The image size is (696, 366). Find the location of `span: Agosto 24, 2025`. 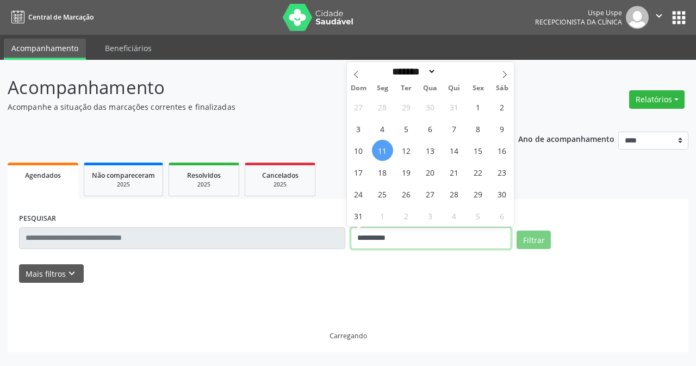

span: Agosto 24, 2025 is located at coordinates (358, 193).